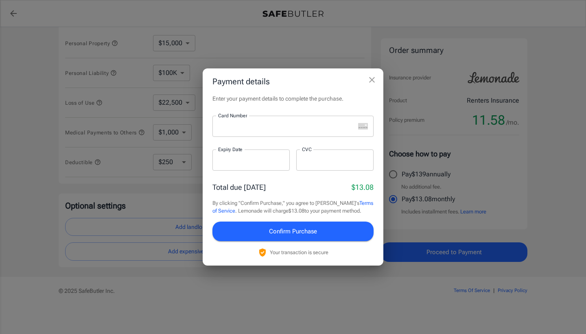 The height and width of the screenshot is (334, 586). I want to click on span: Confirm Purchase, so click(293, 231).